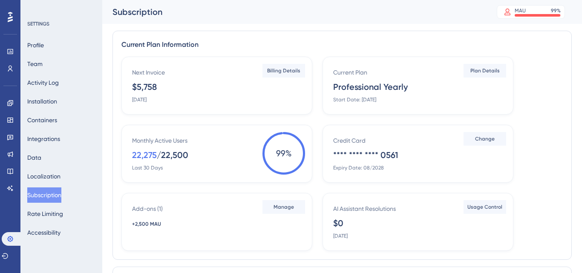 Image resolution: width=582 pixels, height=273 pixels. What do you see at coordinates (294, 12) in the screenshot?
I see `div: Subscription` at bounding box center [294, 12].